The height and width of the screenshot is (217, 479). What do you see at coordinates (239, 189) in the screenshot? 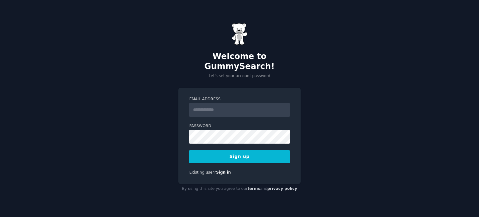
I see `div: By using this site you agree to our and` at bounding box center [239, 189].